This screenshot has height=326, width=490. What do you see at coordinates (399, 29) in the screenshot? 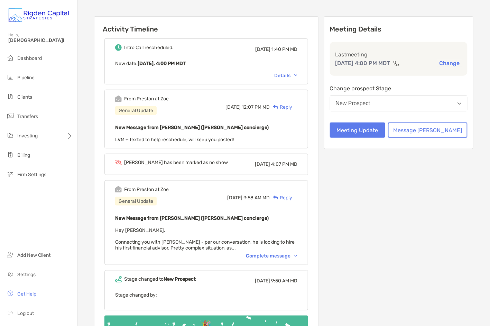
I see `p: Meeting Details` at bounding box center [399, 29].